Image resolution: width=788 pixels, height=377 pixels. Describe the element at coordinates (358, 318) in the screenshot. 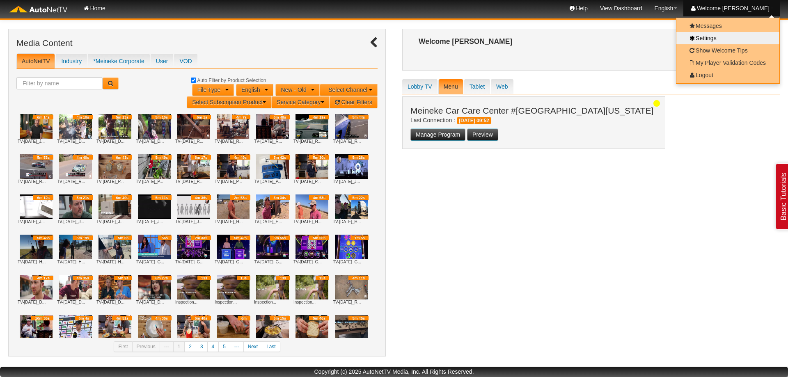

I see `p: 5m 45s` at that location.